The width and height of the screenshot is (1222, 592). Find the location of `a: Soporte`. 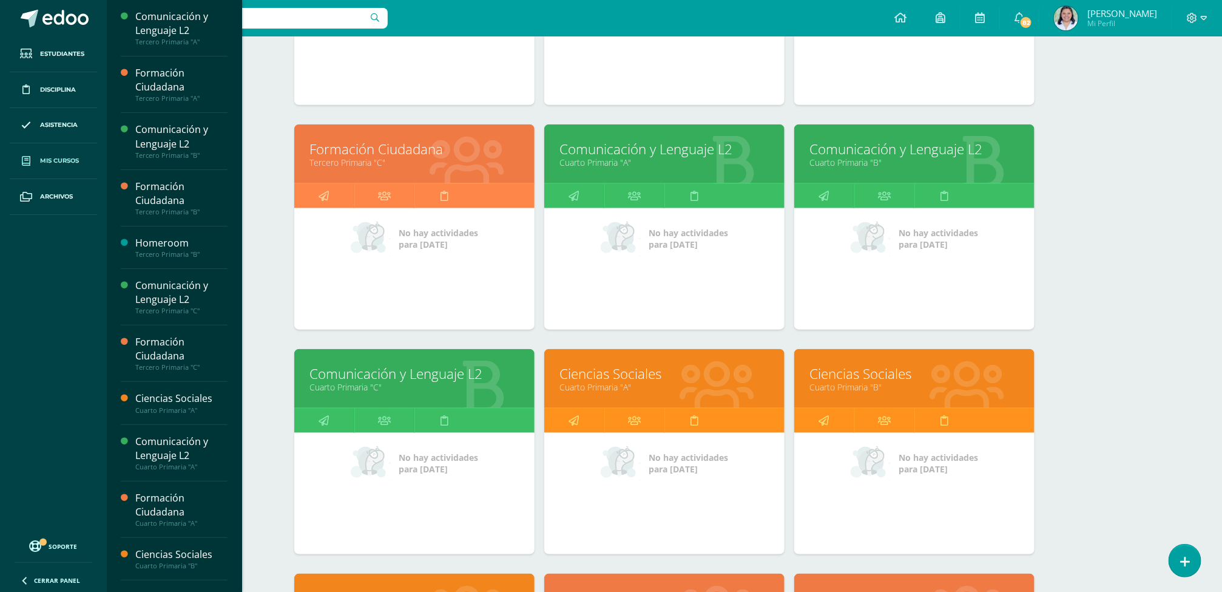

a: Soporte is located at coordinates (53, 545).